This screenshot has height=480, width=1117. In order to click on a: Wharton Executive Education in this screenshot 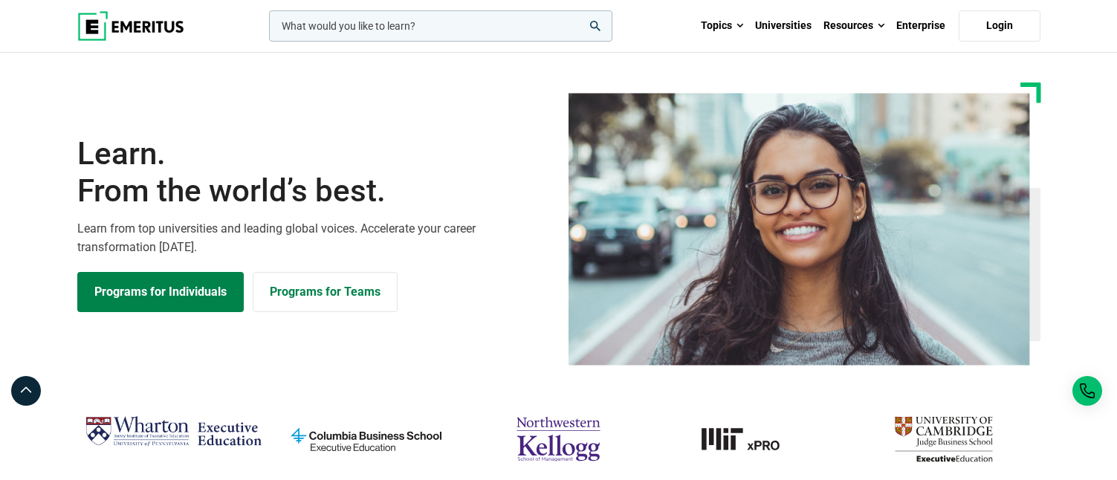, I will do `click(173, 432)`.